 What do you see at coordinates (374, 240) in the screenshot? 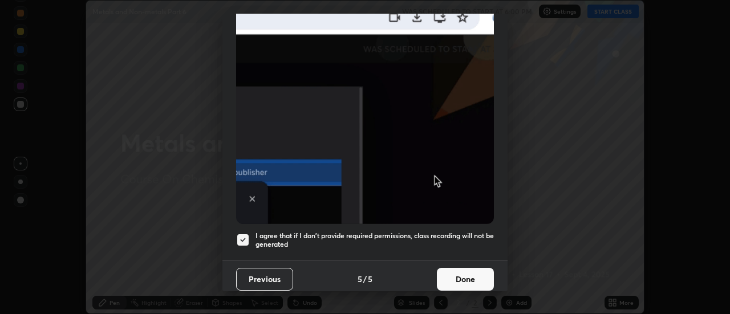
I see `h5: I agree that if I don't provide required permissions, class recording will not be generated` at bounding box center [374, 240].